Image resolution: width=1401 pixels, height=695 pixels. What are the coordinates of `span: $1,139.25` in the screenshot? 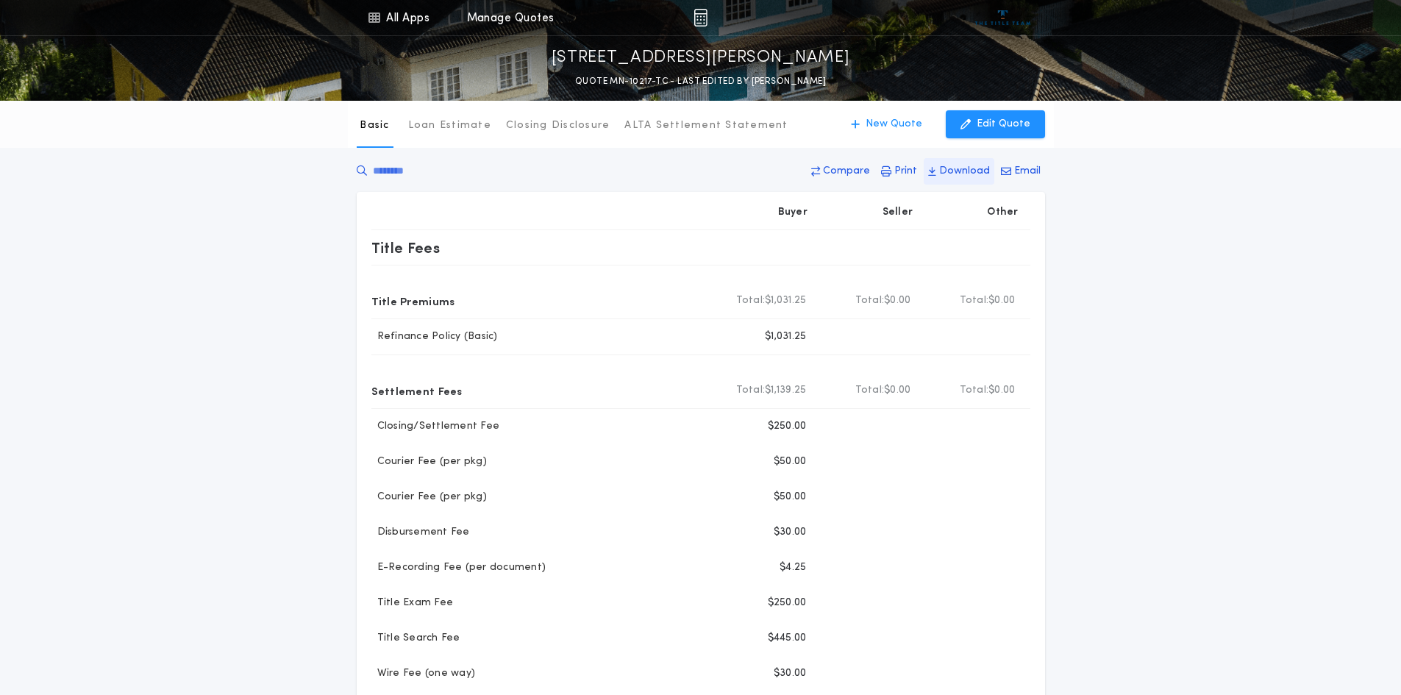 It's located at (785, 391).